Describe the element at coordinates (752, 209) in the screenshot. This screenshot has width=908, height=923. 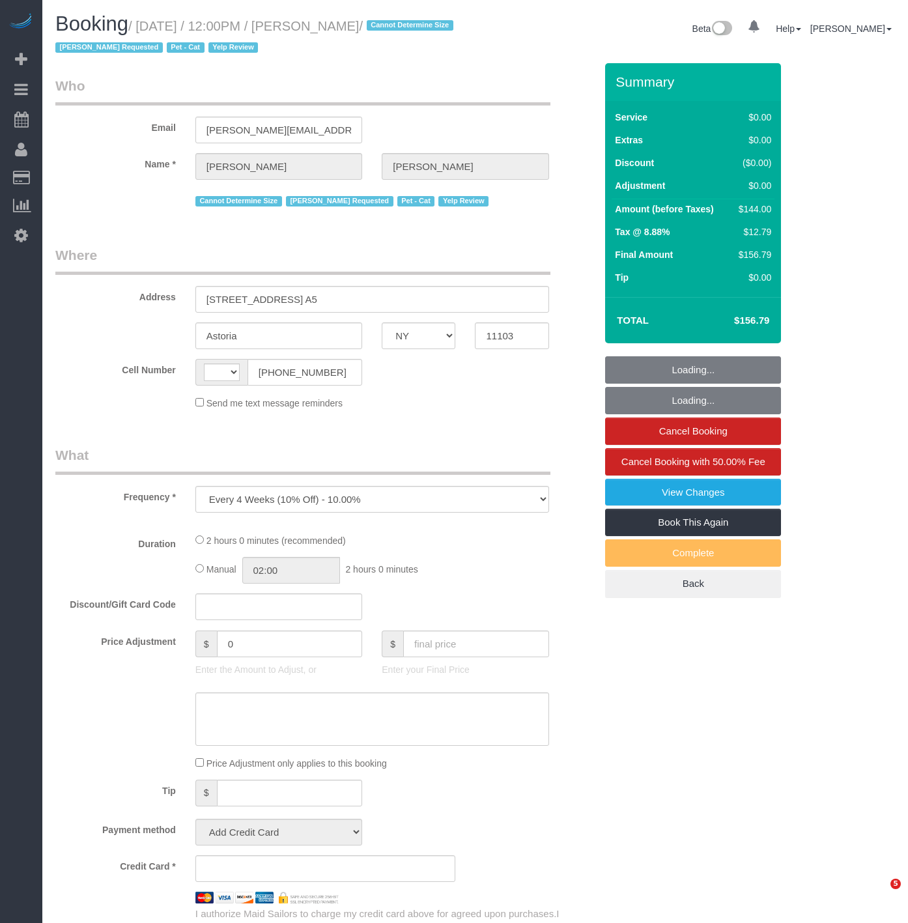
I see `div: $144.00` at that location.